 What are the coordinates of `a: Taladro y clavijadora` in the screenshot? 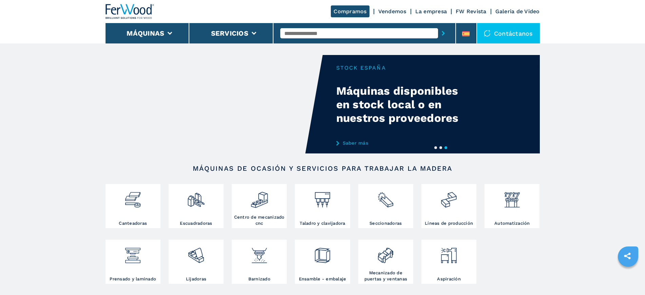 It's located at (322, 206).